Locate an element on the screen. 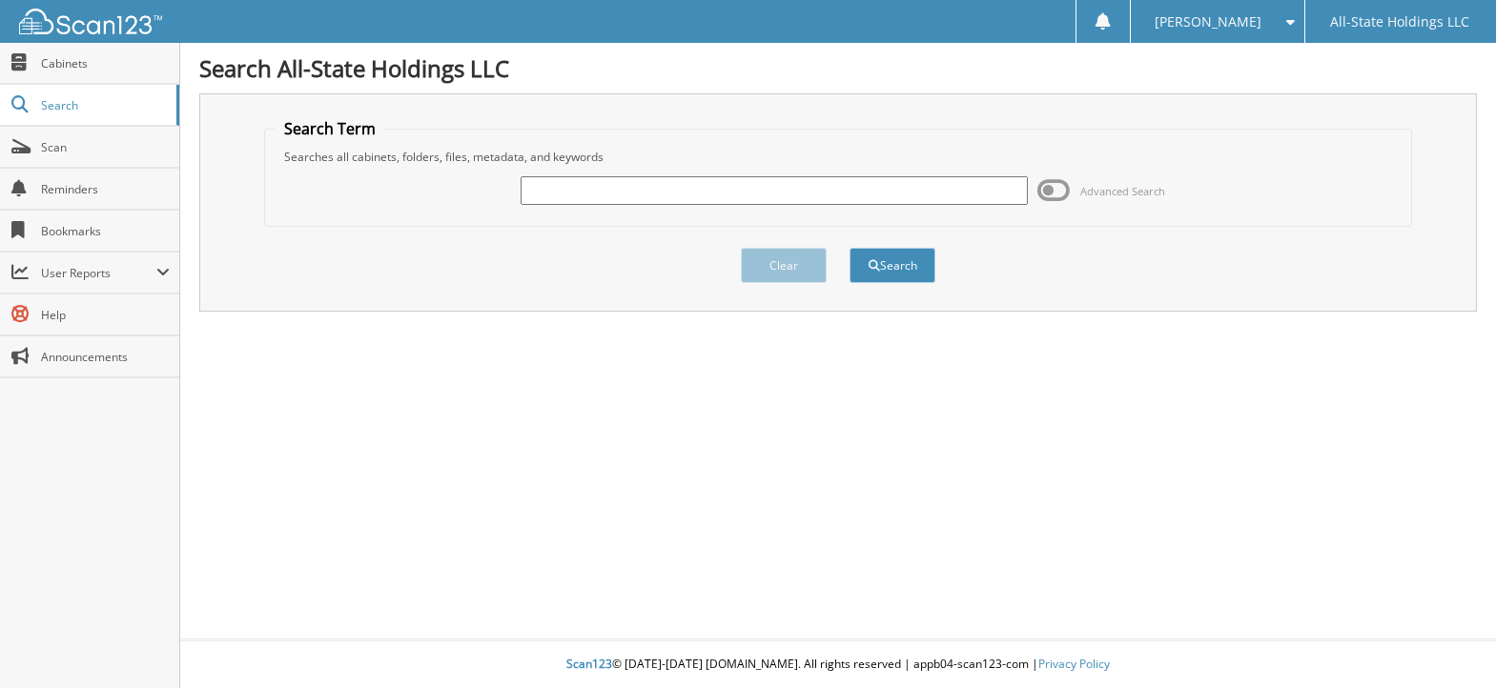 The image size is (1496, 688). a: Privacy Policy is located at coordinates (1073, 663).